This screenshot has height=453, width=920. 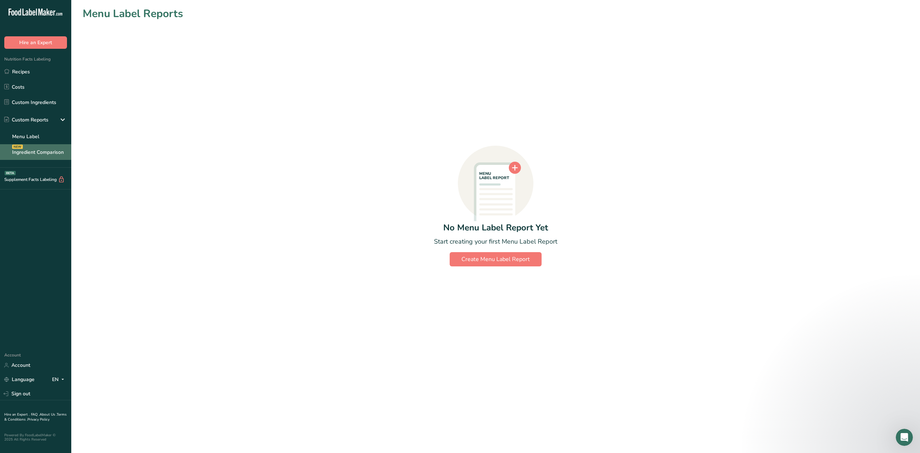 I want to click on a: FAQ ., so click(x=35, y=415).